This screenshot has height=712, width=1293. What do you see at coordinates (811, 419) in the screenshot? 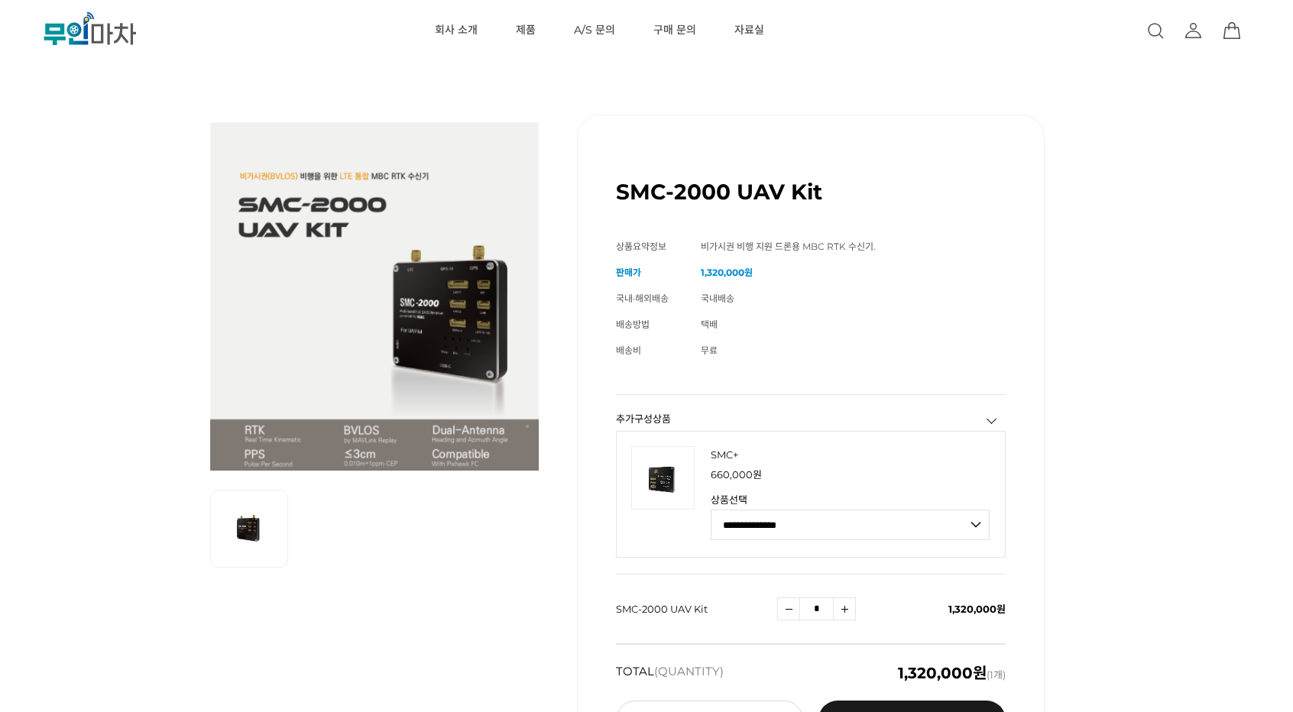
I see `h3: 추가구성상품` at bounding box center [811, 419].